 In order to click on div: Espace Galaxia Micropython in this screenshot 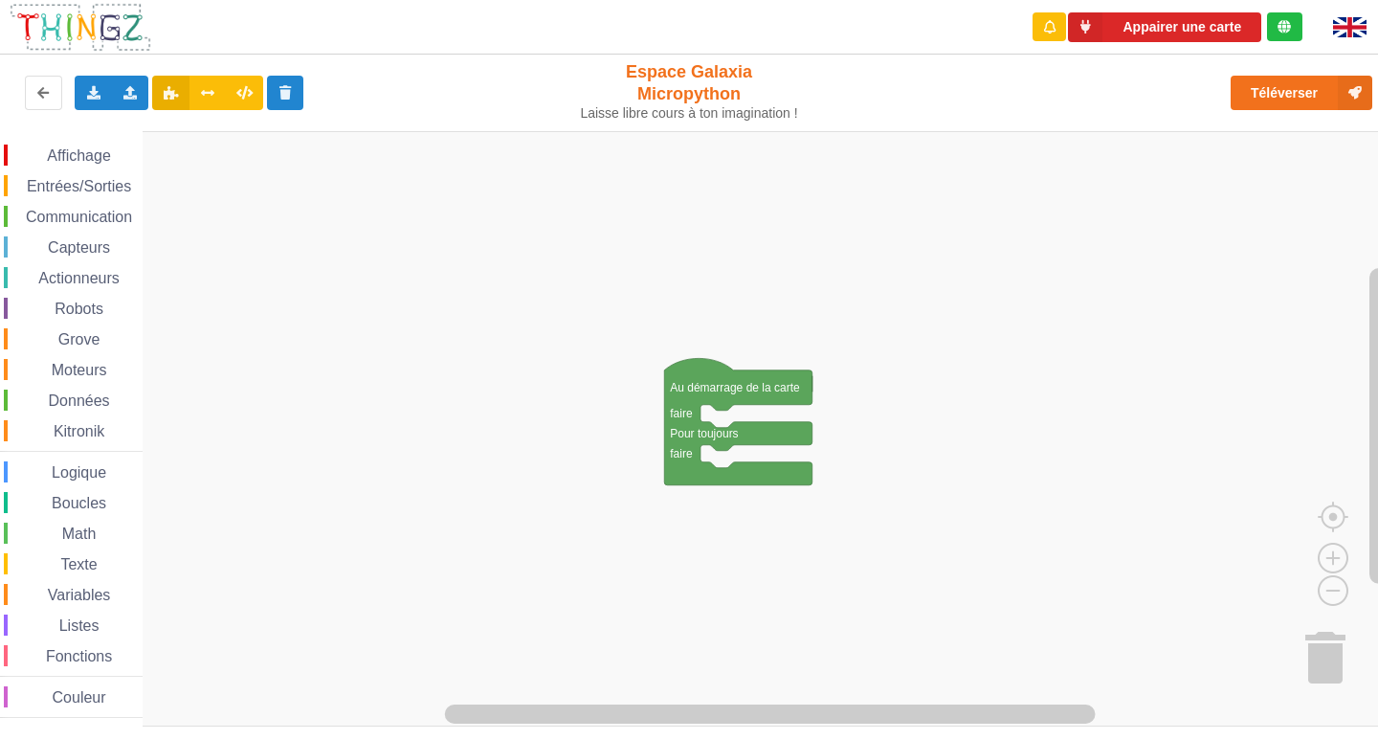, I will do `click(689, 91)`.